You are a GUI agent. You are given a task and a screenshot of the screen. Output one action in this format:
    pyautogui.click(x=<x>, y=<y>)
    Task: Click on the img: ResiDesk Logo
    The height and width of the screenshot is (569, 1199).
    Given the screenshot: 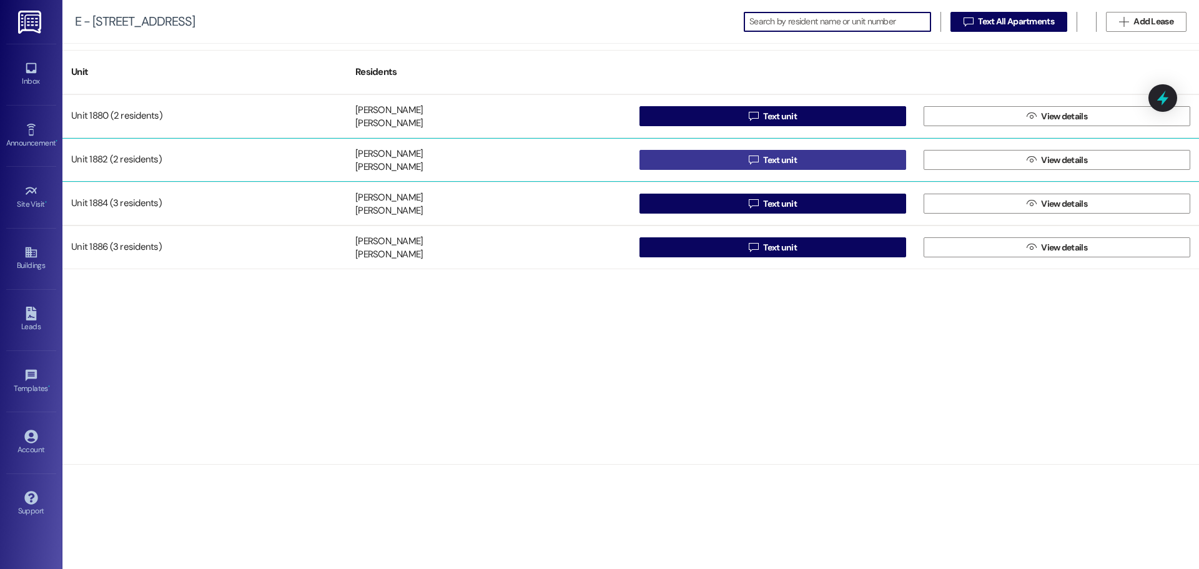 What is the action you would take?
    pyautogui.click(x=31, y=22)
    